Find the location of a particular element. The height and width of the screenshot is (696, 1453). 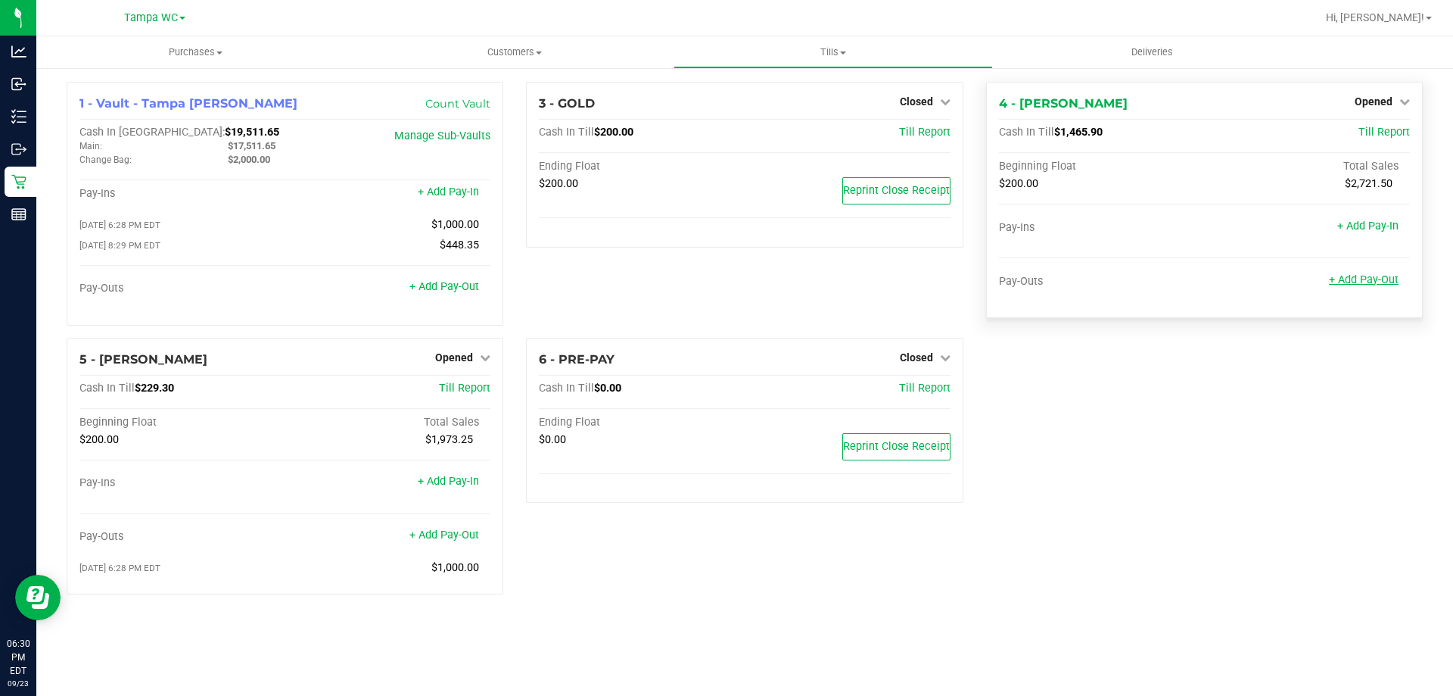

span: Deliveries is located at coordinates (1152, 52).